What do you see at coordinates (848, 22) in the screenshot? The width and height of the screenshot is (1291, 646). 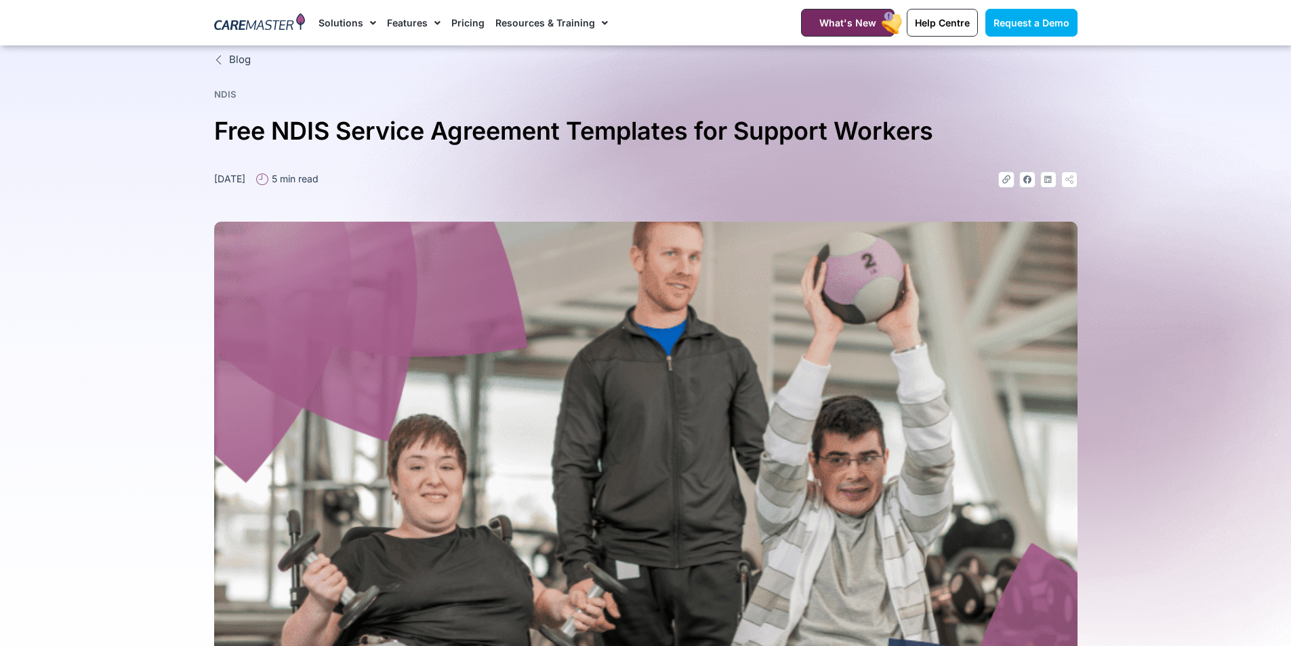 I see `span: What's New` at bounding box center [848, 22].